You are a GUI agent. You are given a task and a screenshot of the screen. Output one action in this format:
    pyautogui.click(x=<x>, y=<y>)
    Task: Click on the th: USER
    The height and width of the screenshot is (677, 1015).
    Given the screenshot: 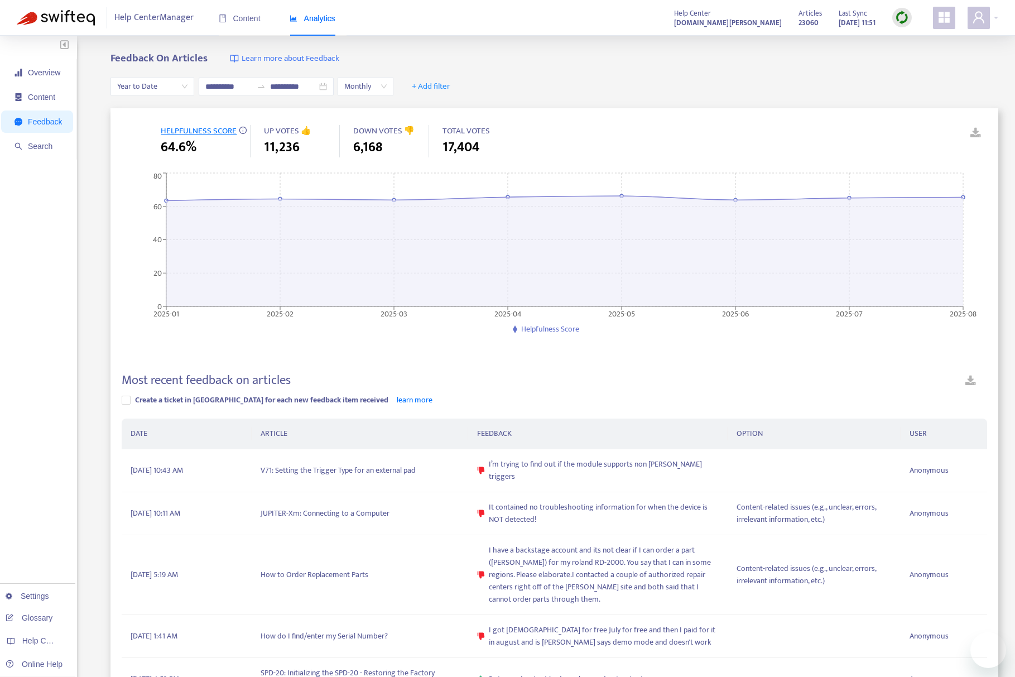 What is the action you would take?
    pyautogui.click(x=944, y=434)
    